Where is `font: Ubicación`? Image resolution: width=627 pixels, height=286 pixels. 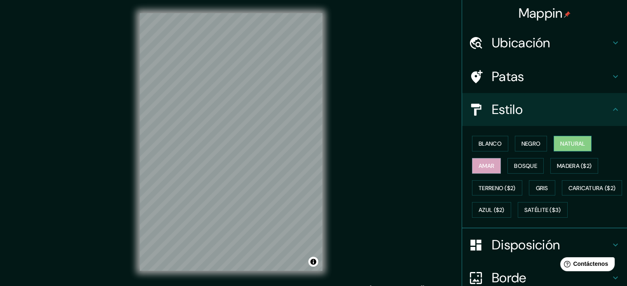 font: Ubicación is located at coordinates (521, 43).